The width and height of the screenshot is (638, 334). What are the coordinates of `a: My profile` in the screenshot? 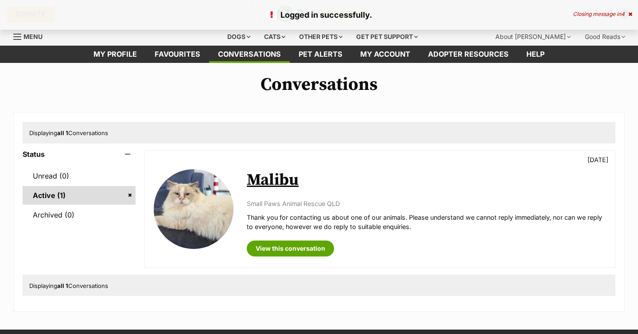 It's located at (115, 54).